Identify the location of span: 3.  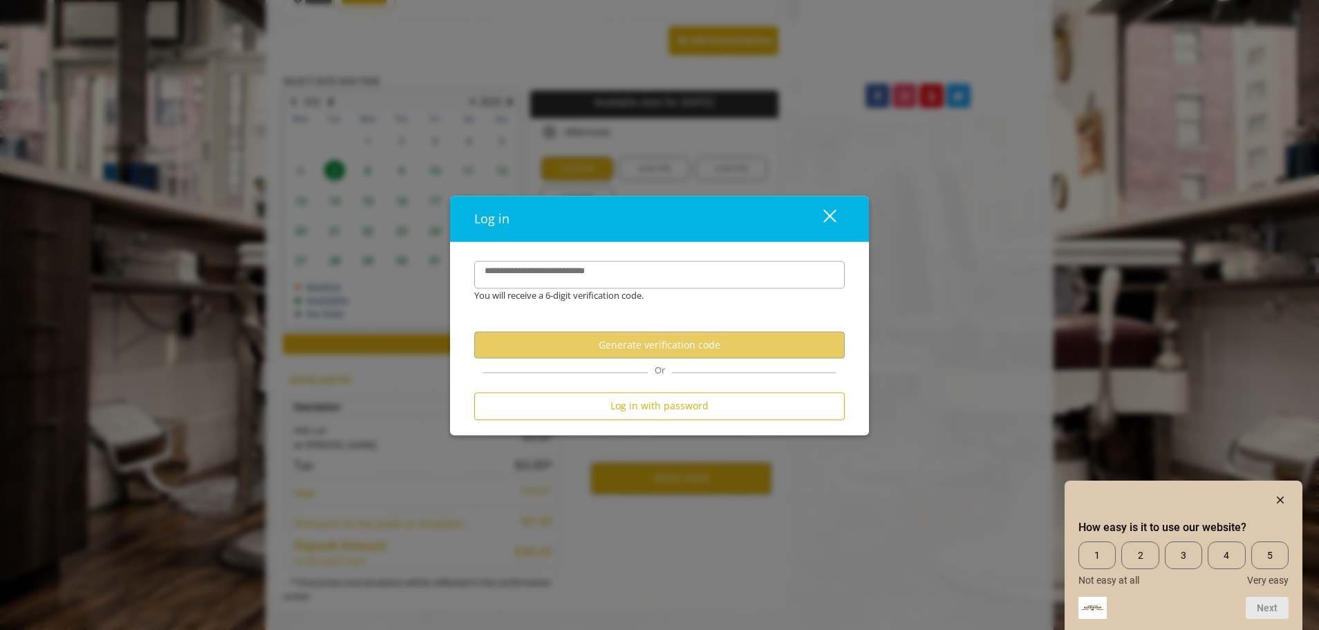
(1184, 555).